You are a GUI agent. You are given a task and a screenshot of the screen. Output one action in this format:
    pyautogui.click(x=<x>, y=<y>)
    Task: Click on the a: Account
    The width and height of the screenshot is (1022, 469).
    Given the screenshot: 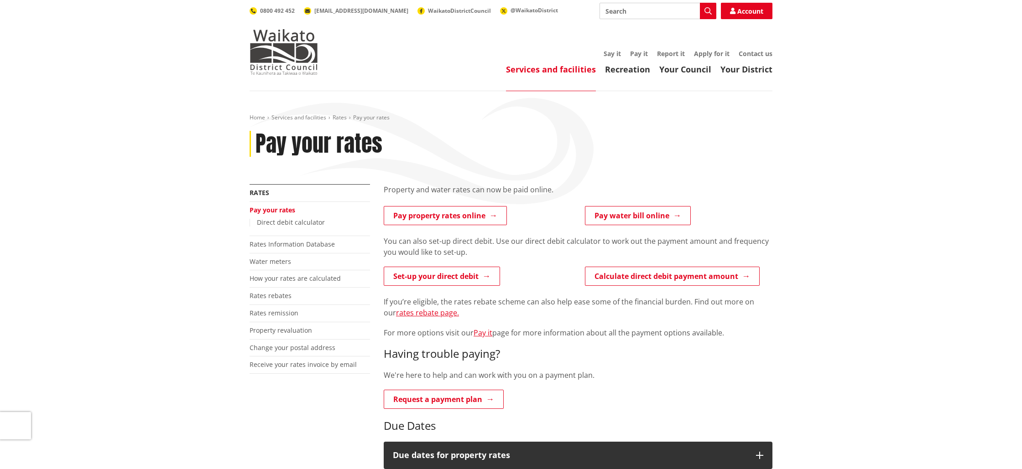 What is the action you would take?
    pyautogui.click(x=746, y=11)
    